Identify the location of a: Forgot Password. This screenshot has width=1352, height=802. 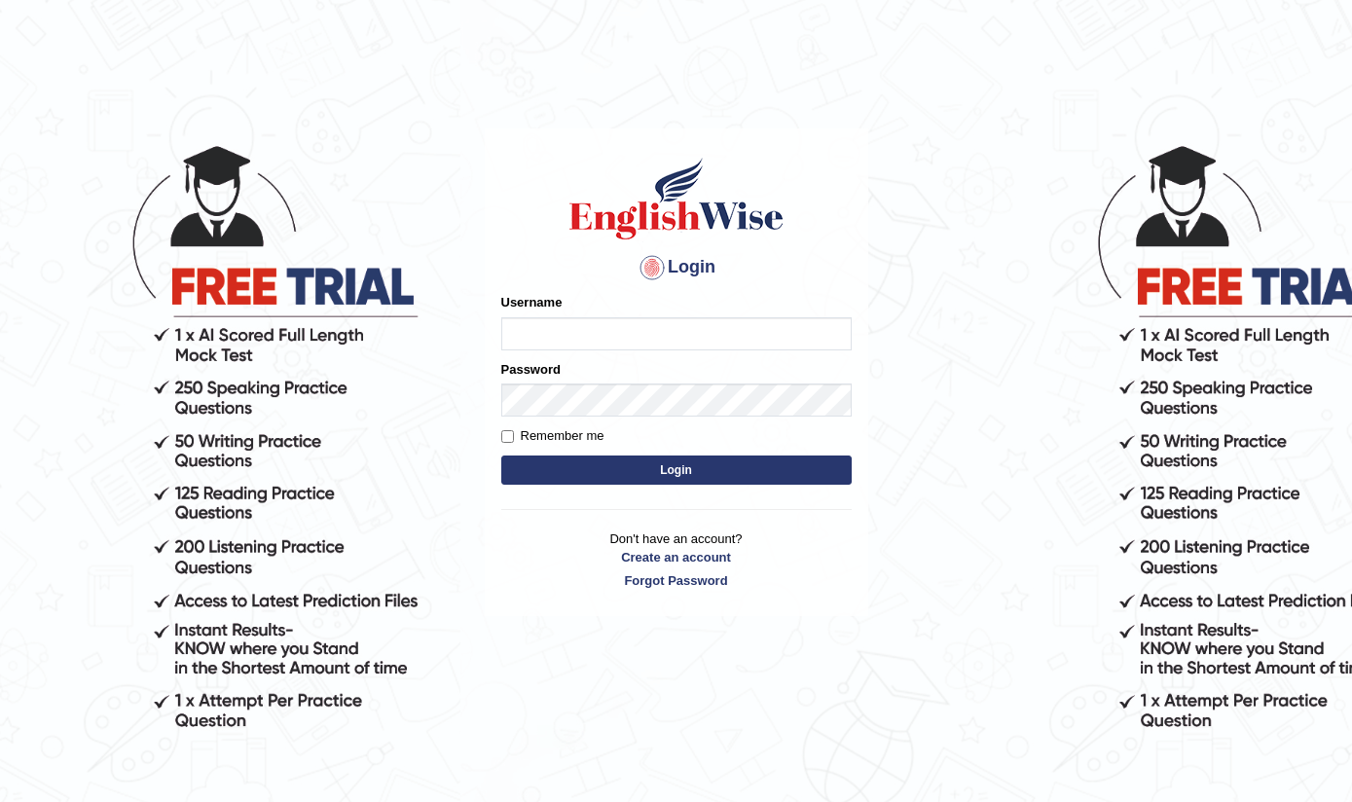
(677, 580).